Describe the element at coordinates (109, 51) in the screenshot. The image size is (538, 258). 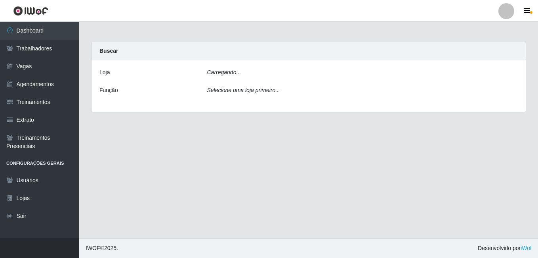
I see `strong: Buscar` at that location.